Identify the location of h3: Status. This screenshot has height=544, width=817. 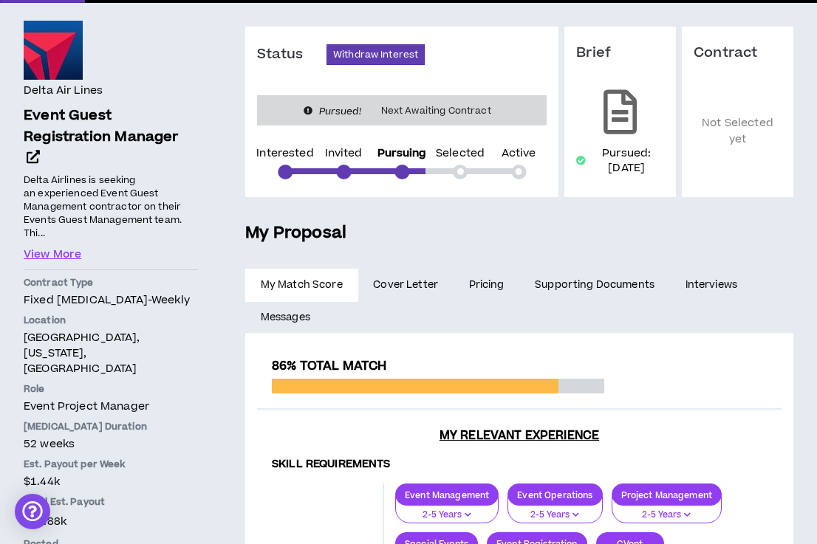
(292, 55).